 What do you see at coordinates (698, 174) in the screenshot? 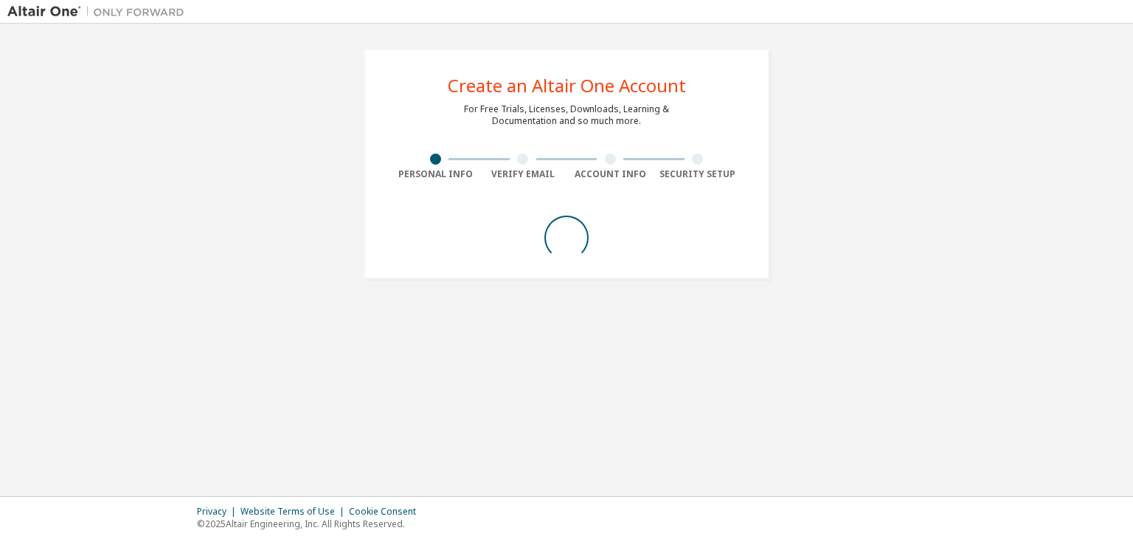
I see `div: Security Setup` at bounding box center [698, 174].